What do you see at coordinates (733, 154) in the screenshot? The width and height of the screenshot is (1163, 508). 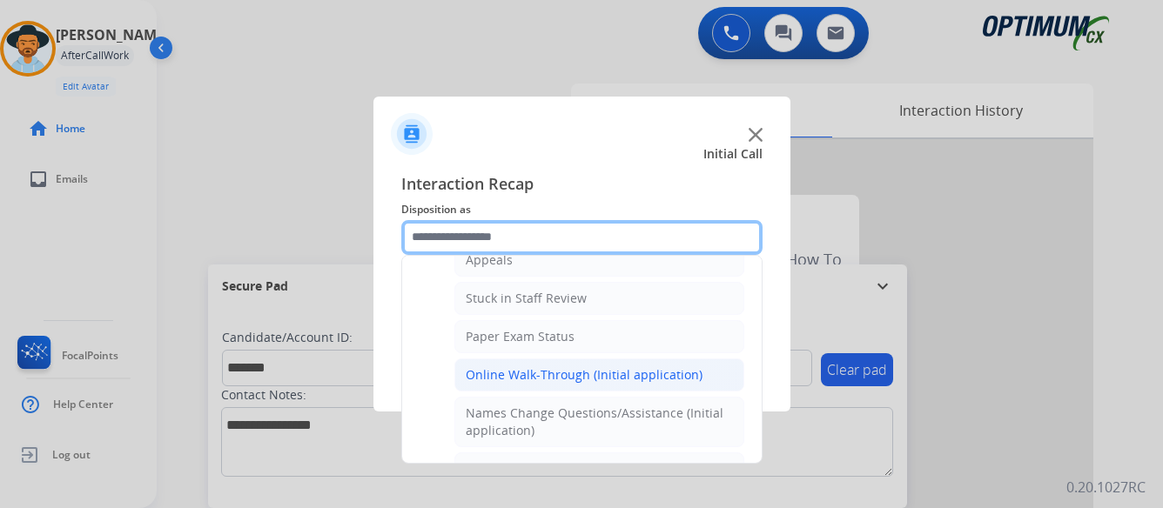 I see `span: Initial Call` at bounding box center [733, 154].